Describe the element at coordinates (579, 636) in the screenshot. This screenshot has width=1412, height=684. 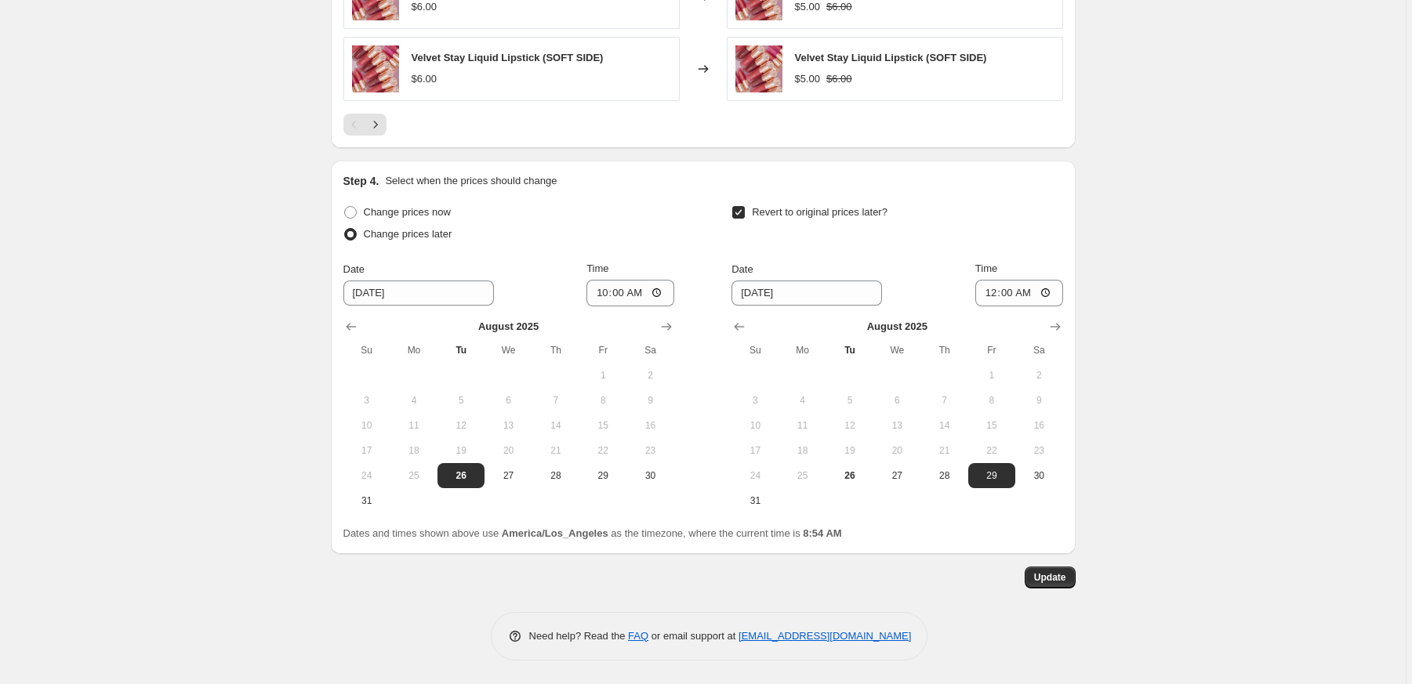
I see `span: Need help? Read the` at that location.